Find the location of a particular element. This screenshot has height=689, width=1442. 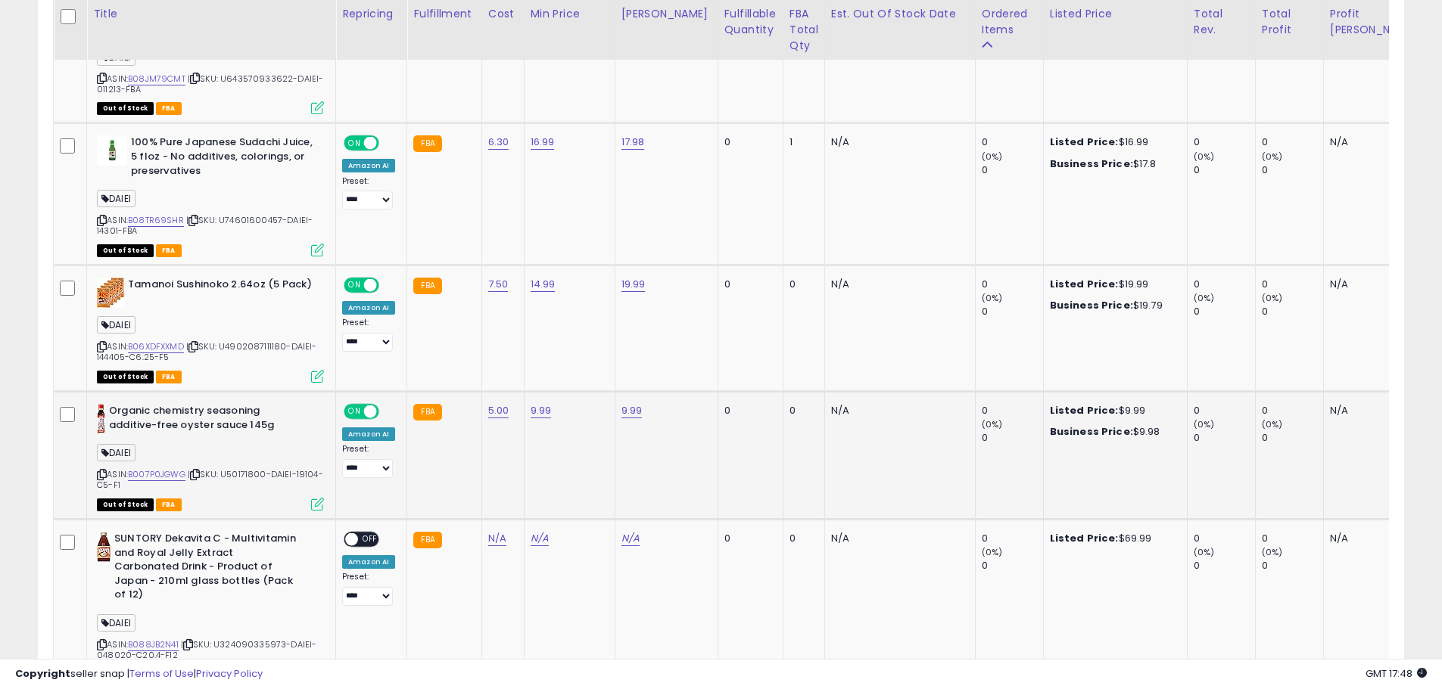

div: Total Rev. is located at coordinates (1221, 22).